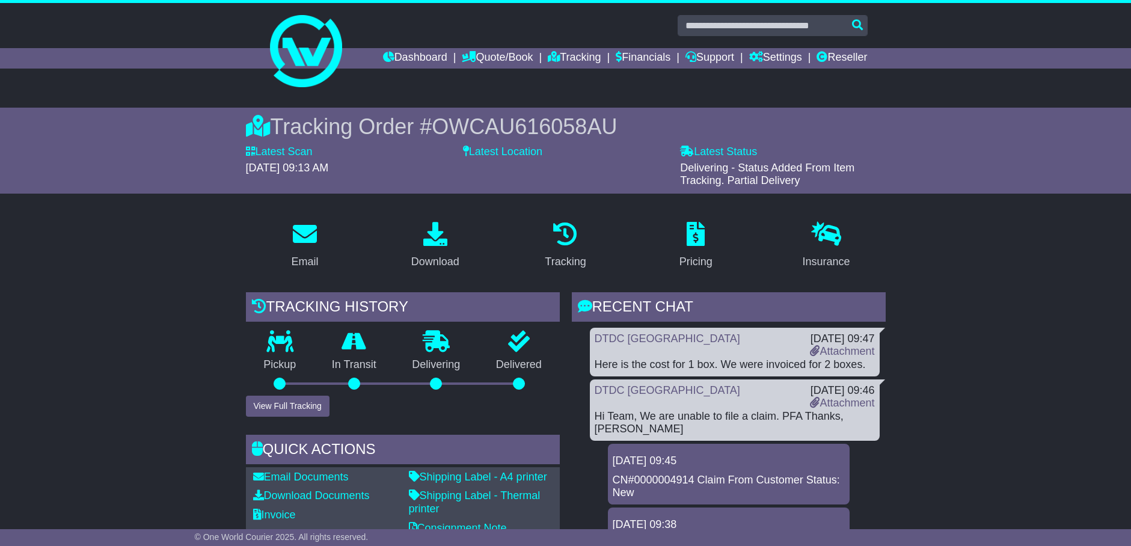  Describe the element at coordinates (696, 246) in the screenshot. I see `a: Pricing` at that location.